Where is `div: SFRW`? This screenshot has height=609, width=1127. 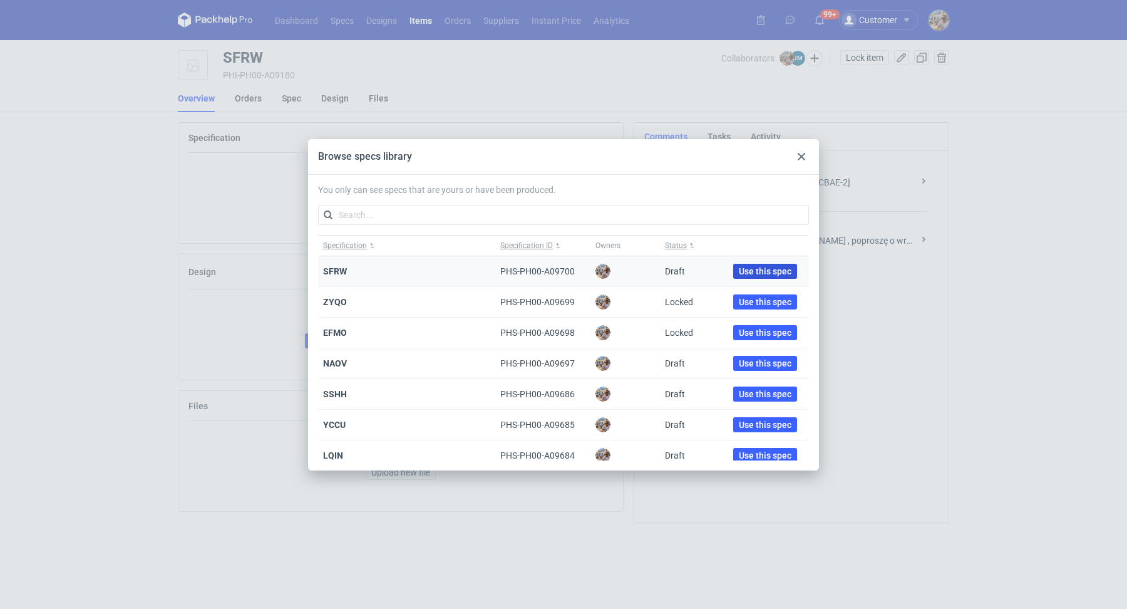
div: SFRW is located at coordinates (406, 271).